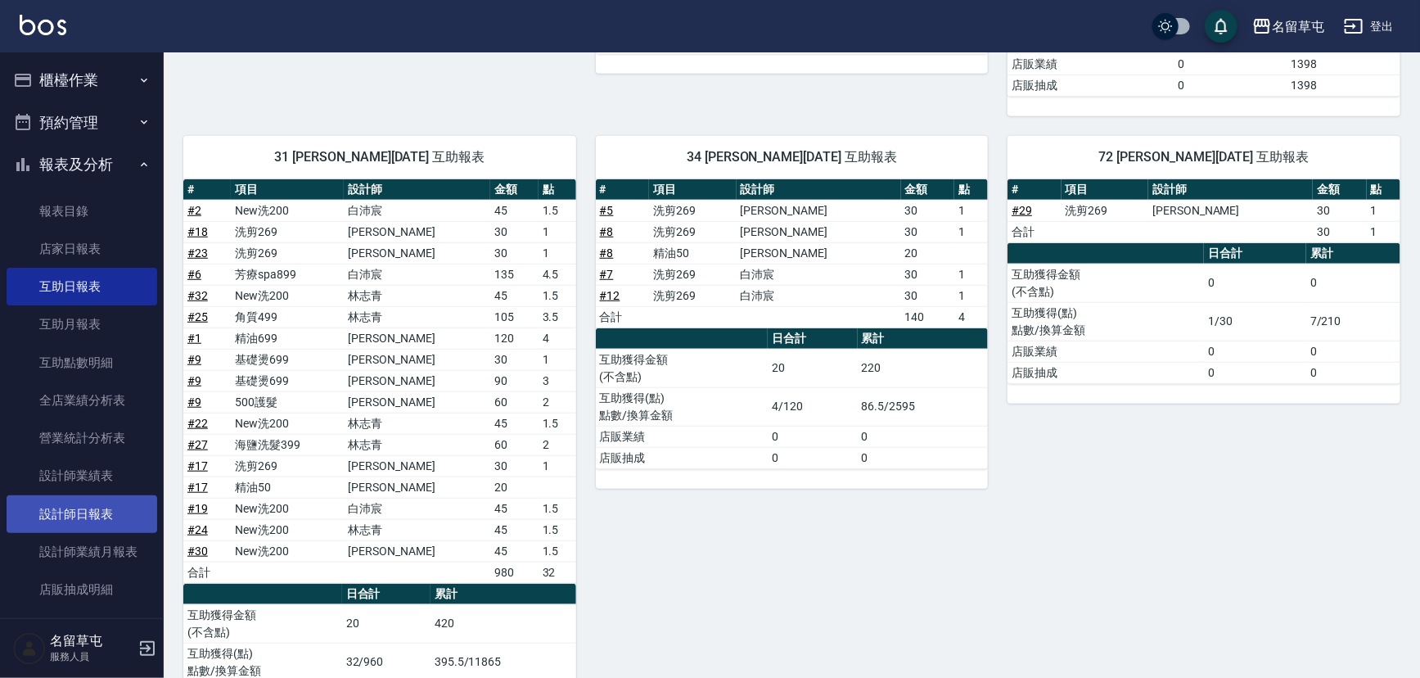 This screenshot has height=678, width=1420. What do you see at coordinates (1221, 26) in the screenshot?
I see `button: save` at bounding box center [1221, 26].